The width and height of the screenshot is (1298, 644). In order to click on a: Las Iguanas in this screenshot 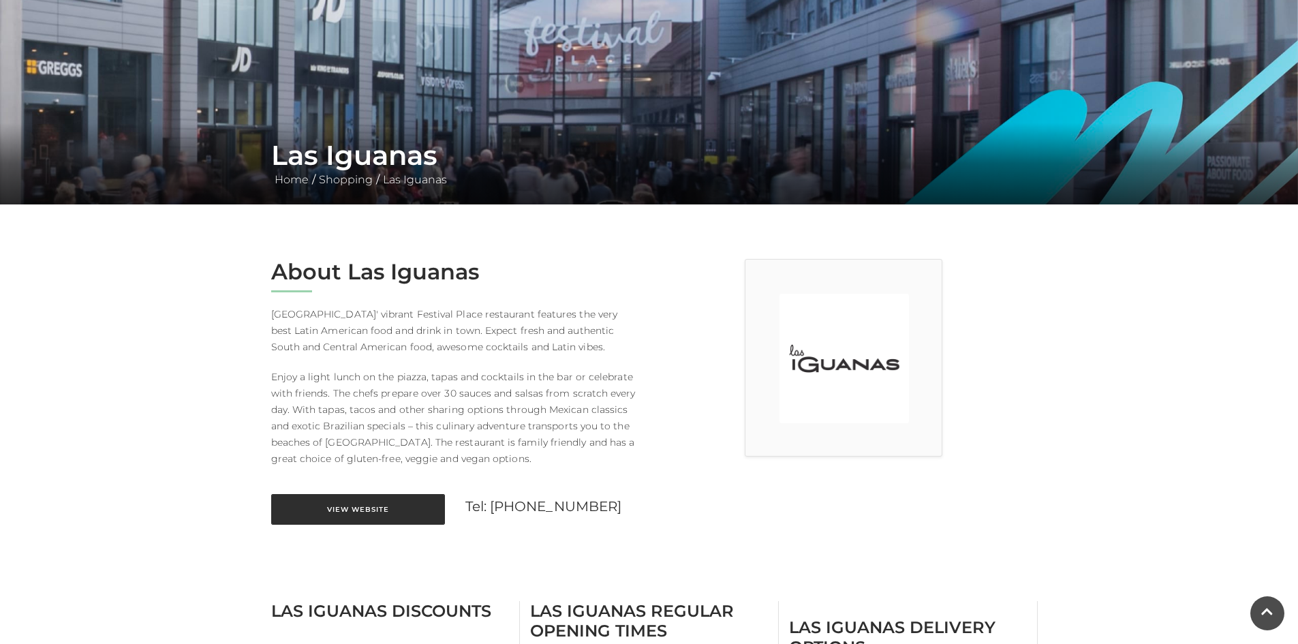, I will do `click(415, 179)`.